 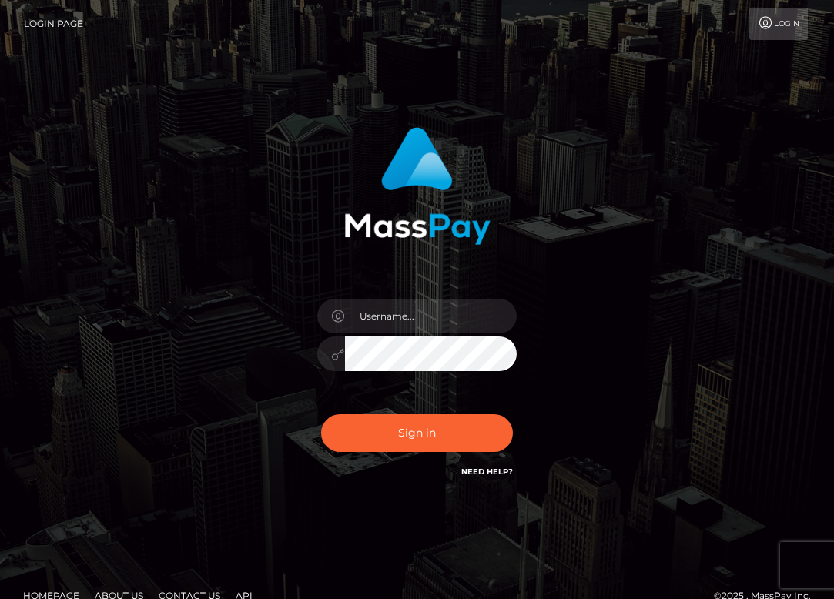 What do you see at coordinates (417, 433) in the screenshot?
I see `button: Sign in` at bounding box center [417, 433].